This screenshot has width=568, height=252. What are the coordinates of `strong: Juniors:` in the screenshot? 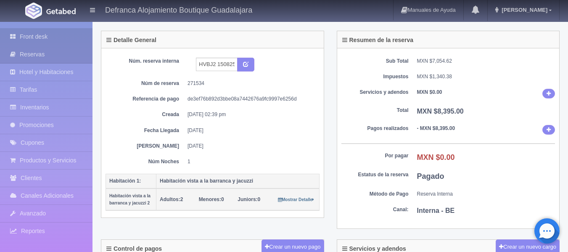 It's located at (247, 199).